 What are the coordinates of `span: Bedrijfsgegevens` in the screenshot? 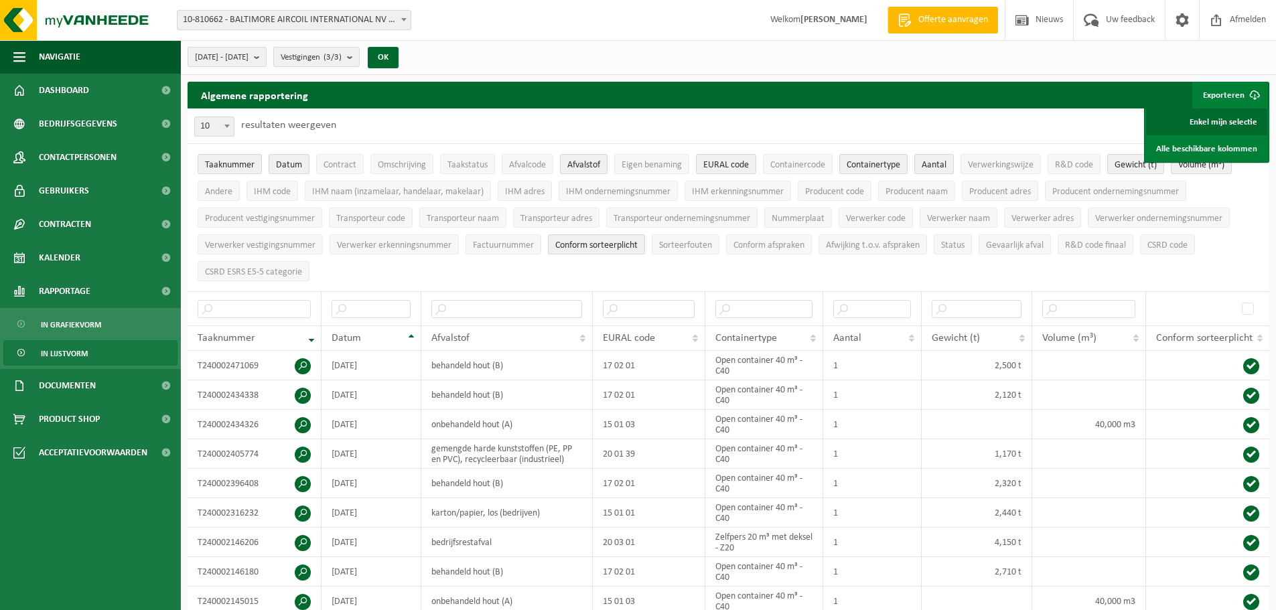 It's located at (78, 124).